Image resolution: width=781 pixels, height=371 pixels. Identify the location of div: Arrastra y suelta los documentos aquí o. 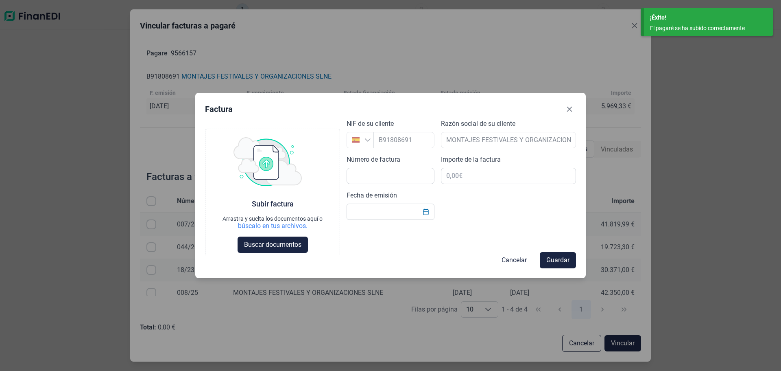
(273, 218).